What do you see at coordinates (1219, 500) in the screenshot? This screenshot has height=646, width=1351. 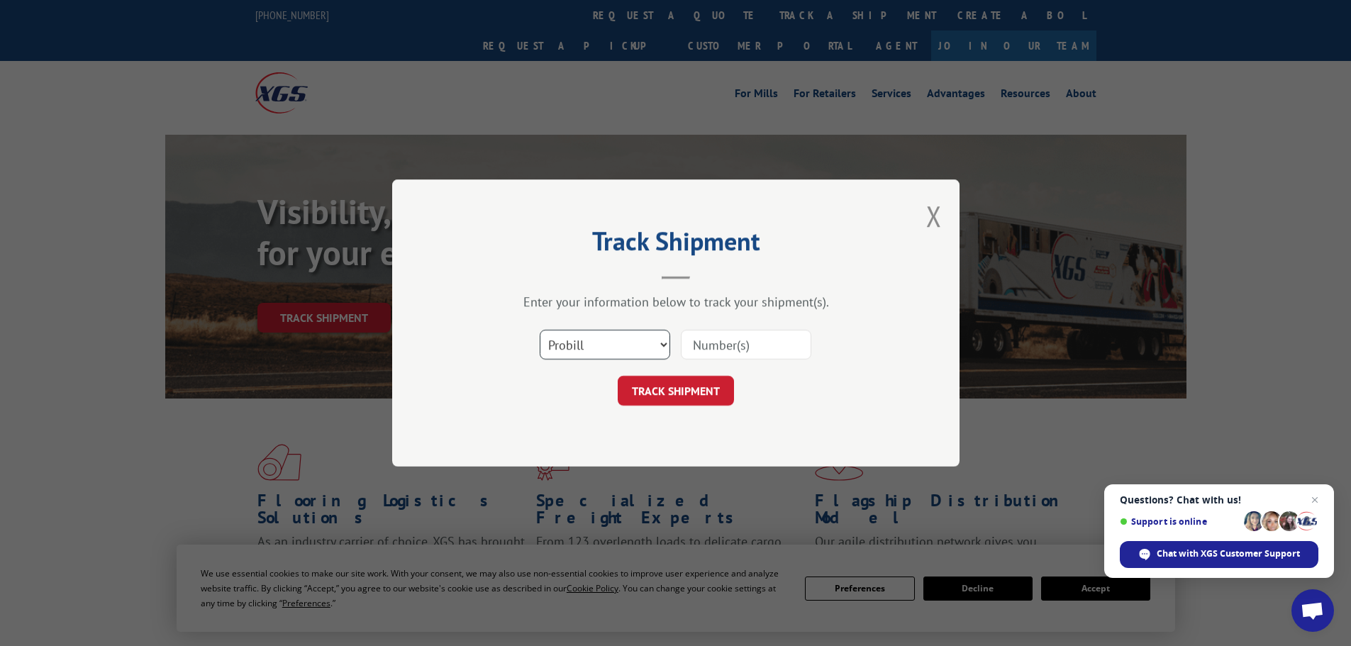 I see `span: Questions? Chat with us!` at bounding box center [1219, 500].